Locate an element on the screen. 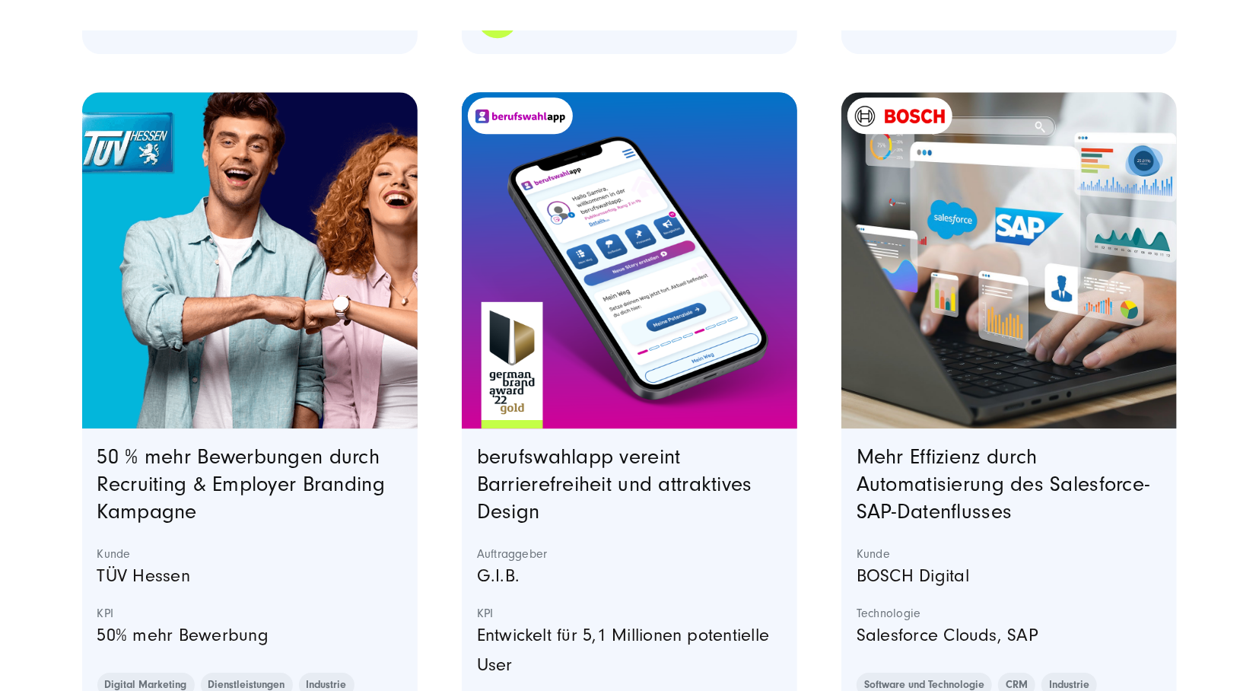  p: G.I.B. is located at coordinates (630, 576).